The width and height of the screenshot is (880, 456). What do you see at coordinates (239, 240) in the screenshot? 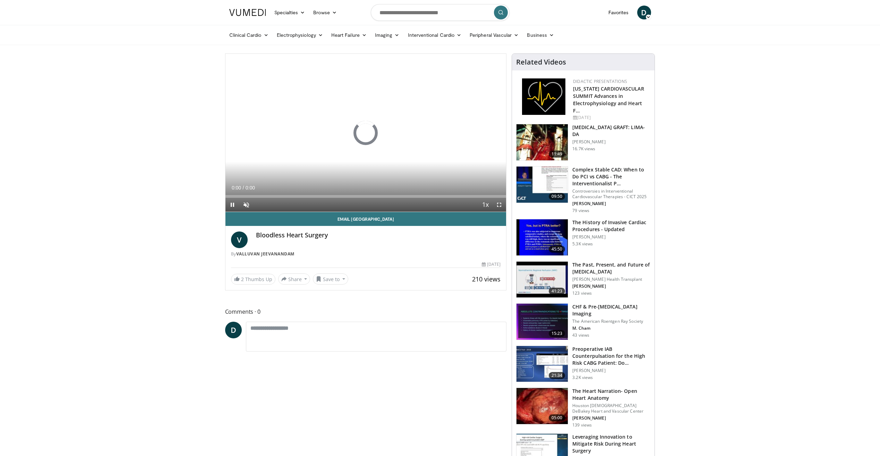
I see `a: V` at bounding box center [239, 240].